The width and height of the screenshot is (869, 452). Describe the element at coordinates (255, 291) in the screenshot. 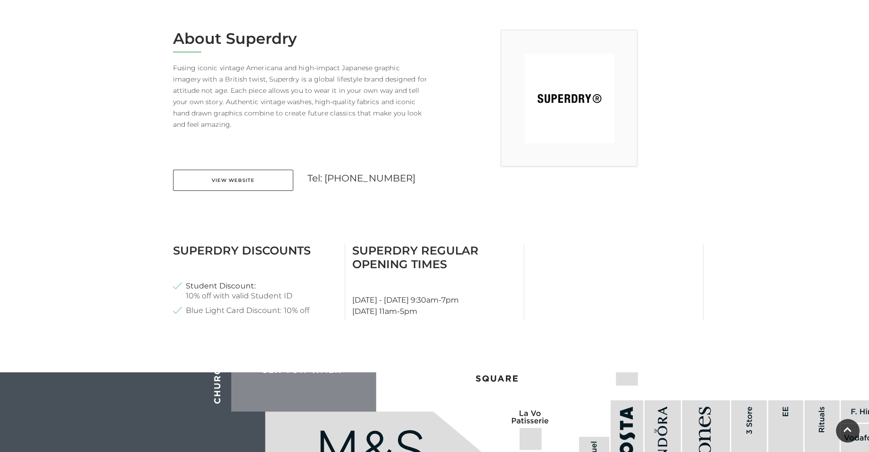

I see `li: 10% off with valid Student ID` at that location.